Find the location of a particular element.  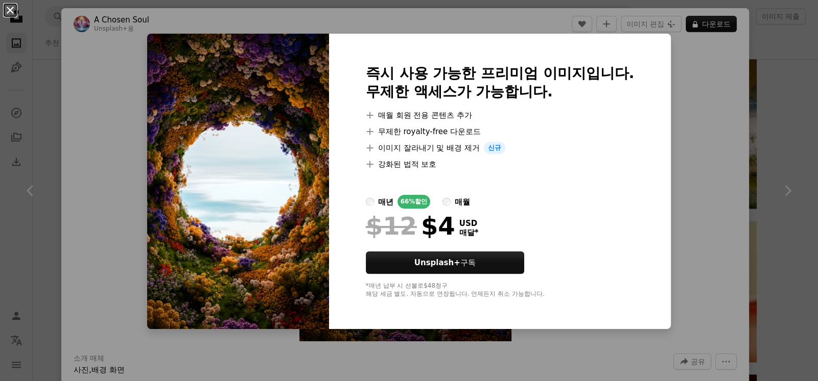

li: 이미지 잘라내기 및 배경 제거 is located at coordinates (500, 148).